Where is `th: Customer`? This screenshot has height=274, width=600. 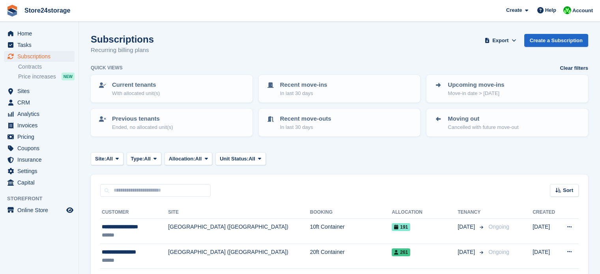
th: Customer is located at coordinates (134, 213).